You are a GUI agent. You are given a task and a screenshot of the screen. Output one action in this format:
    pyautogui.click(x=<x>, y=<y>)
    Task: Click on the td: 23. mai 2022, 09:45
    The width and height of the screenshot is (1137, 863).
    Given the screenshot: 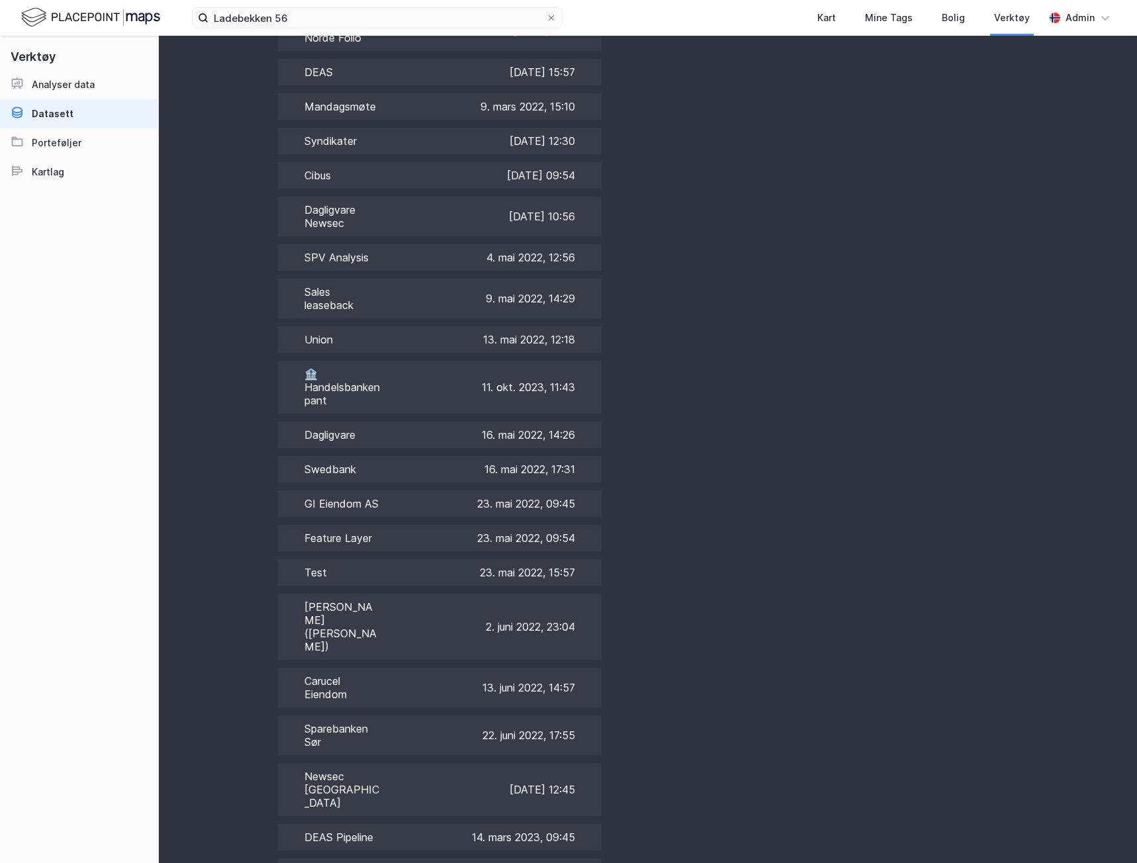 What is the action you would take?
    pyautogui.click(x=490, y=504)
    